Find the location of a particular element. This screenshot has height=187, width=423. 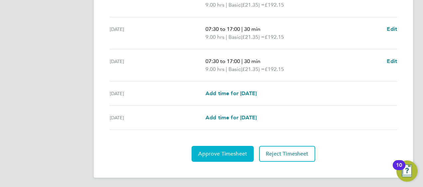

span: Approve Timesheet is located at coordinates (222, 154).